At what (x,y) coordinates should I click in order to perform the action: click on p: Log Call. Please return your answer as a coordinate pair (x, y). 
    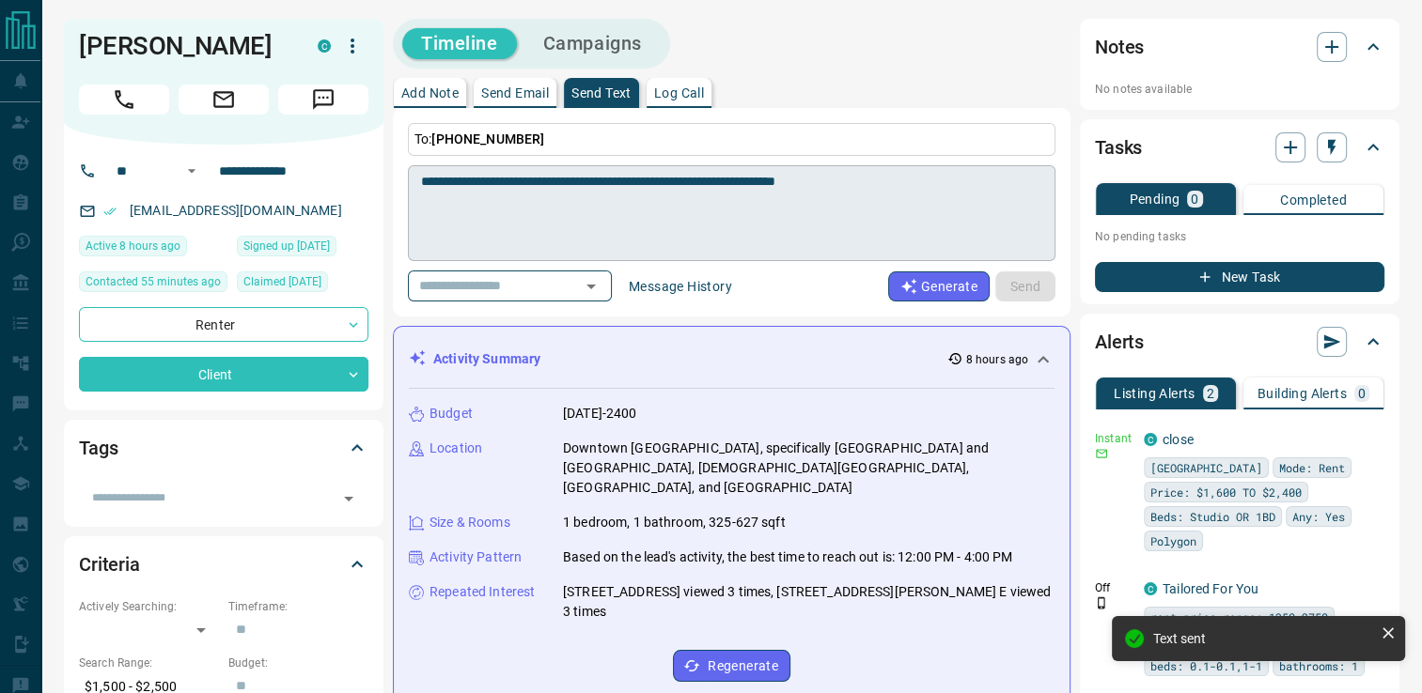
    Looking at the image, I should click on (678, 93).